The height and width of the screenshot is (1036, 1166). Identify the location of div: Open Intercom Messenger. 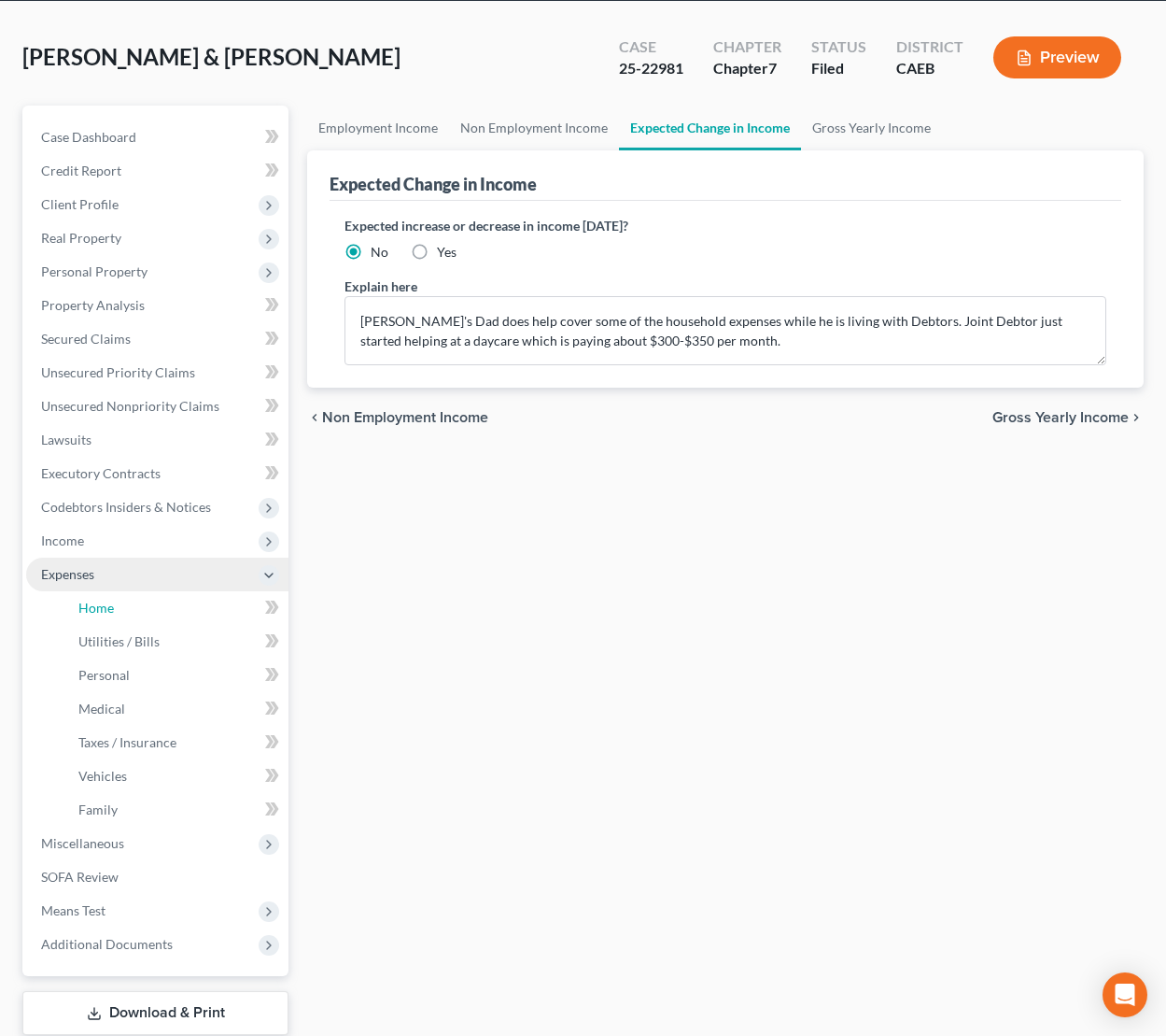
(1125, 995).